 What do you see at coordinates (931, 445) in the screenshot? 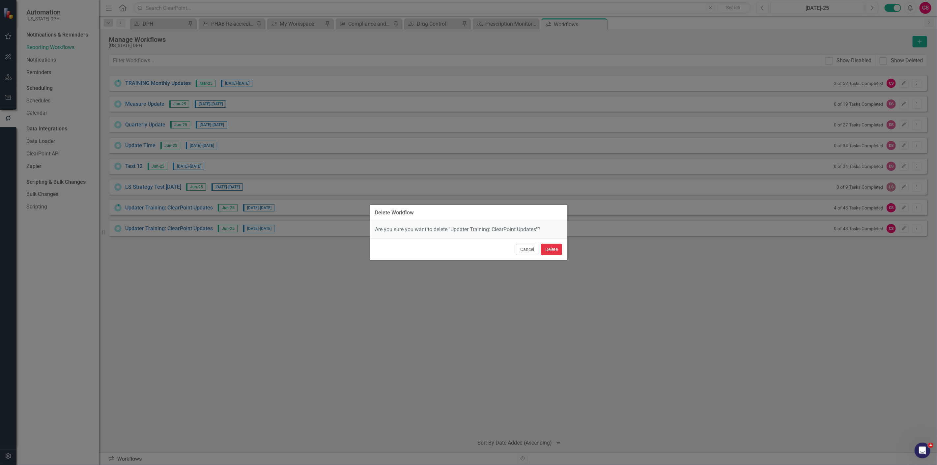
I see `span: 4` at bounding box center [931, 445].